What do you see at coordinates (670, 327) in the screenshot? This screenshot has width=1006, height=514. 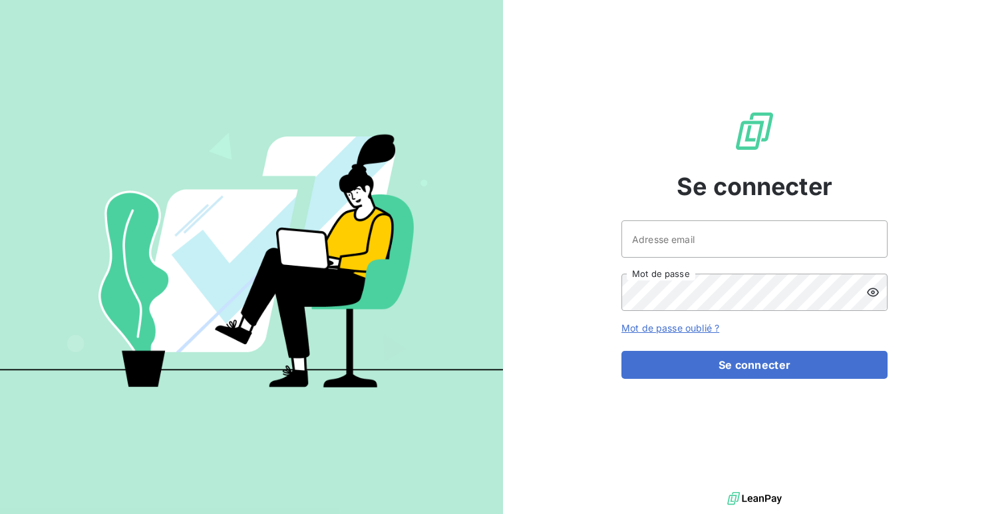 I see `a: Mot de passe oublié ?` at bounding box center [670, 327].